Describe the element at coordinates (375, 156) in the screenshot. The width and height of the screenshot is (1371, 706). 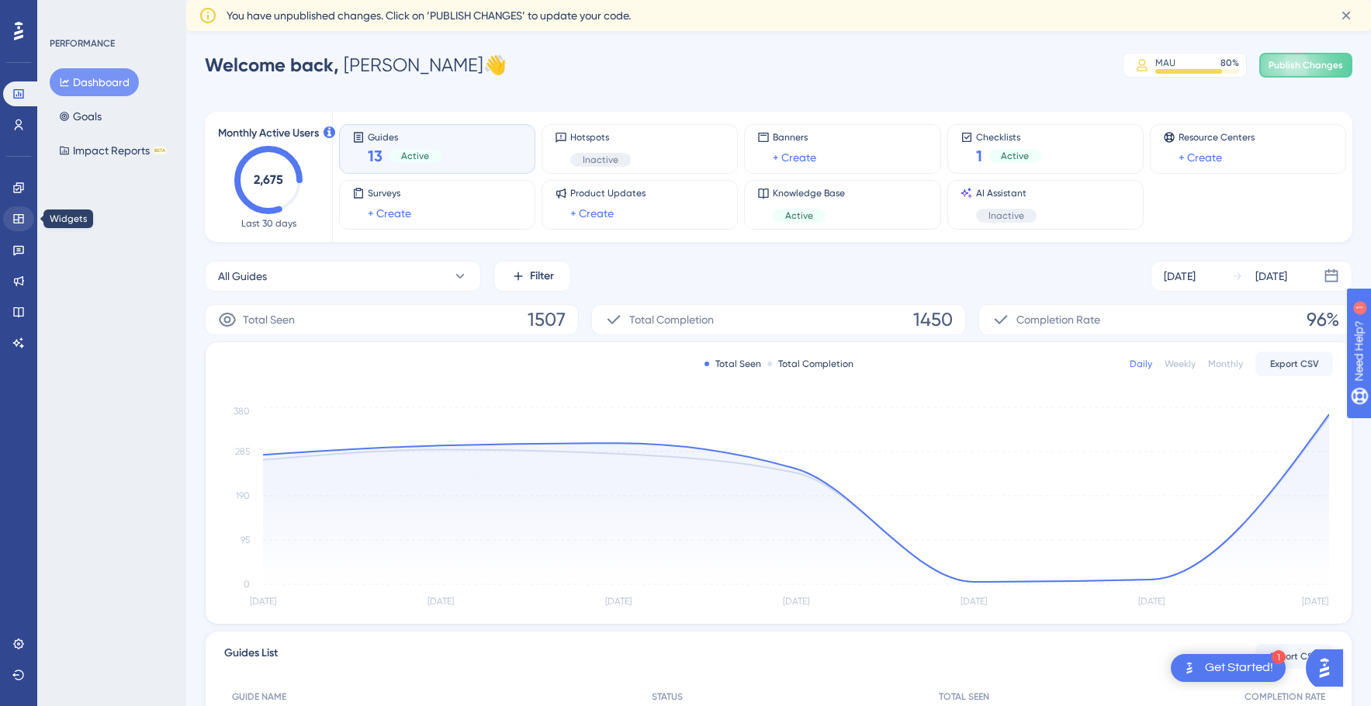
I see `span: 13` at that location.